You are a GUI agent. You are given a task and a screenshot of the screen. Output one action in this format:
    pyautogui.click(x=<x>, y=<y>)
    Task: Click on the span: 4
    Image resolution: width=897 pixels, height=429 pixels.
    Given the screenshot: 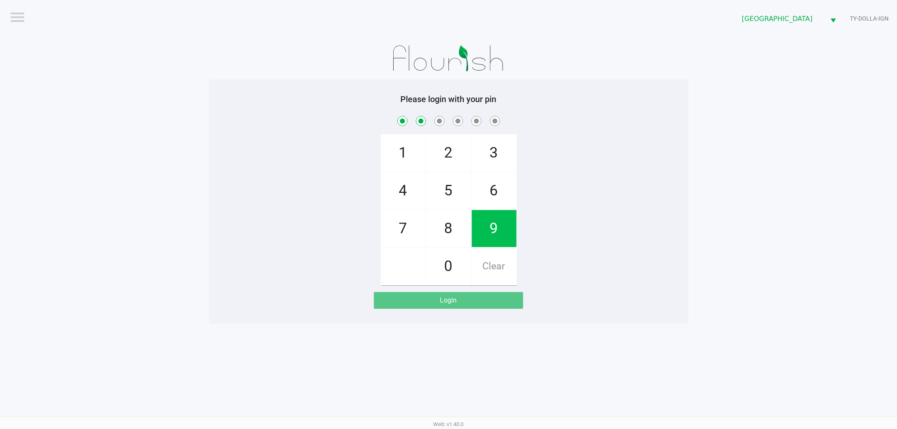 What is the action you would take?
    pyautogui.click(x=403, y=191)
    